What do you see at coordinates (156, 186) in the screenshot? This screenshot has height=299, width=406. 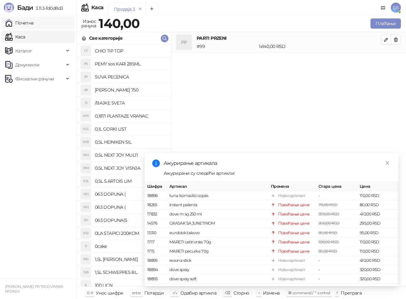 I see `th: Шифра` at bounding box center [156, 186].